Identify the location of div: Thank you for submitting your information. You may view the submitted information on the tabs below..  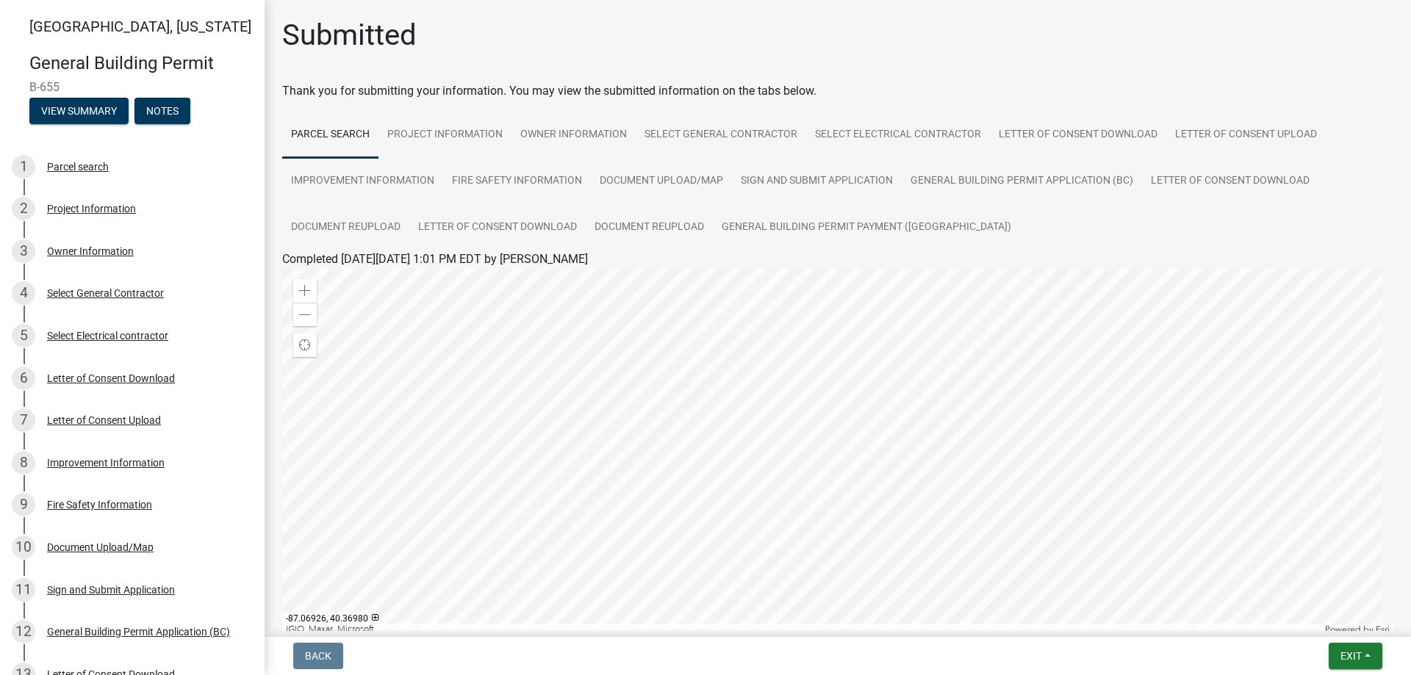
(838, 91).